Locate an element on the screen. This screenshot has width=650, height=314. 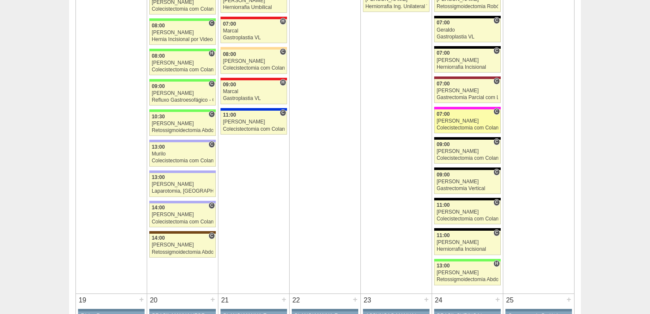
div: Retossigmoidectomia Robótica is located at coordinates (468, 6).